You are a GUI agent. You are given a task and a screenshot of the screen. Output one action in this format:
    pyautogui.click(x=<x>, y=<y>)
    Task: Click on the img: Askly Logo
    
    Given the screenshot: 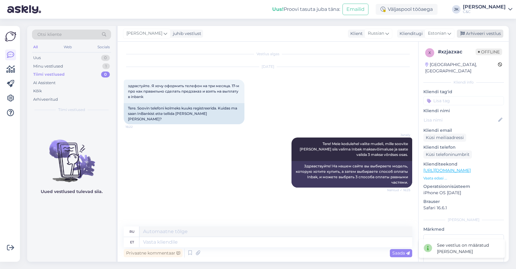 What is the action you would take?
    pyautogui.click(x=11, y=37)
    